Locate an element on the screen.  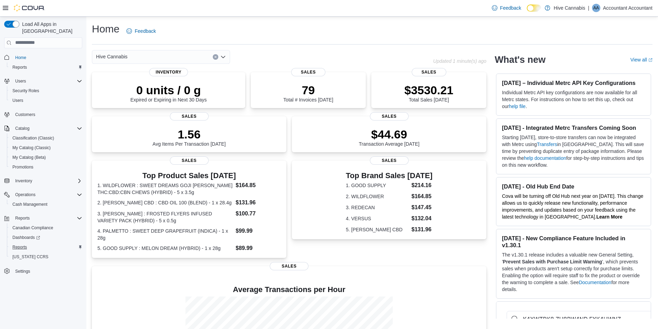
button: Canadian Compliance is located at coordinates (46, 228).